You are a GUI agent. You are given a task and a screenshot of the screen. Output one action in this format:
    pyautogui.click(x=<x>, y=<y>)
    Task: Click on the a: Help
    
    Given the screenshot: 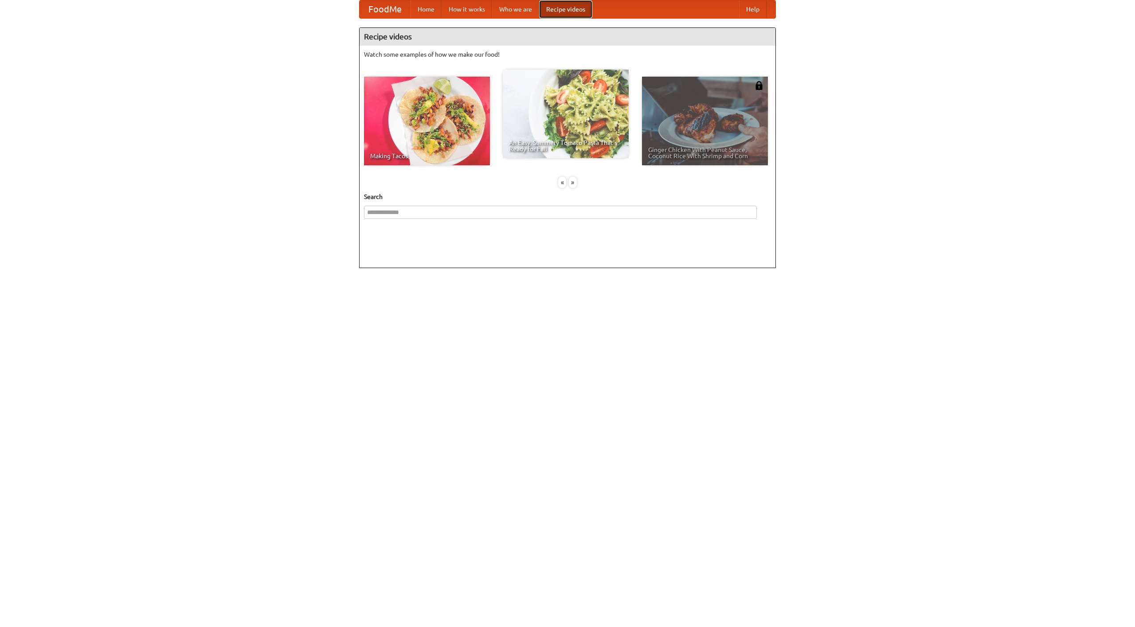 What is the action you would take?
    pyautogui.click(x=753, y=9)
    